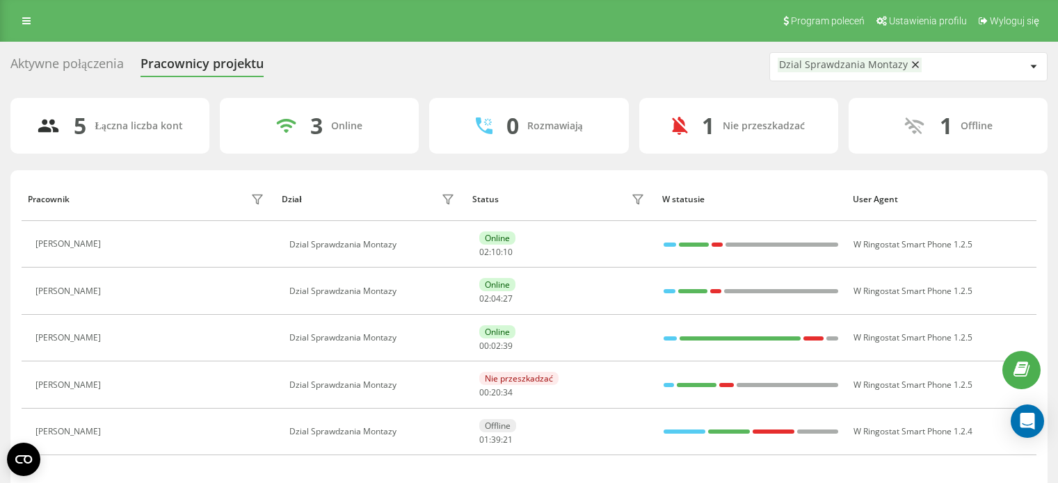  What do you see at coordinates (941, 200) in the screenshot?
I see `div: User Agent` at bounding box center [941, 200].